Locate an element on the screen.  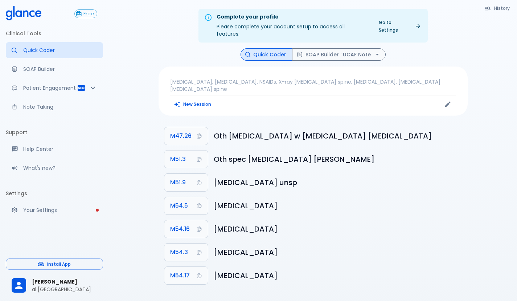
a: Moramiz: Find ICD10AM codes instantly is located at coordinates (54, 50).